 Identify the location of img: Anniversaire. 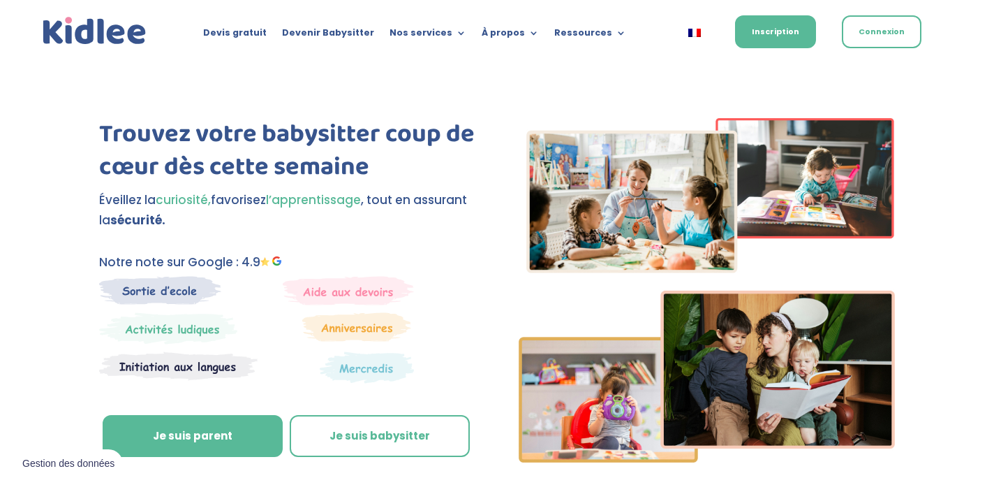
(357, 327).